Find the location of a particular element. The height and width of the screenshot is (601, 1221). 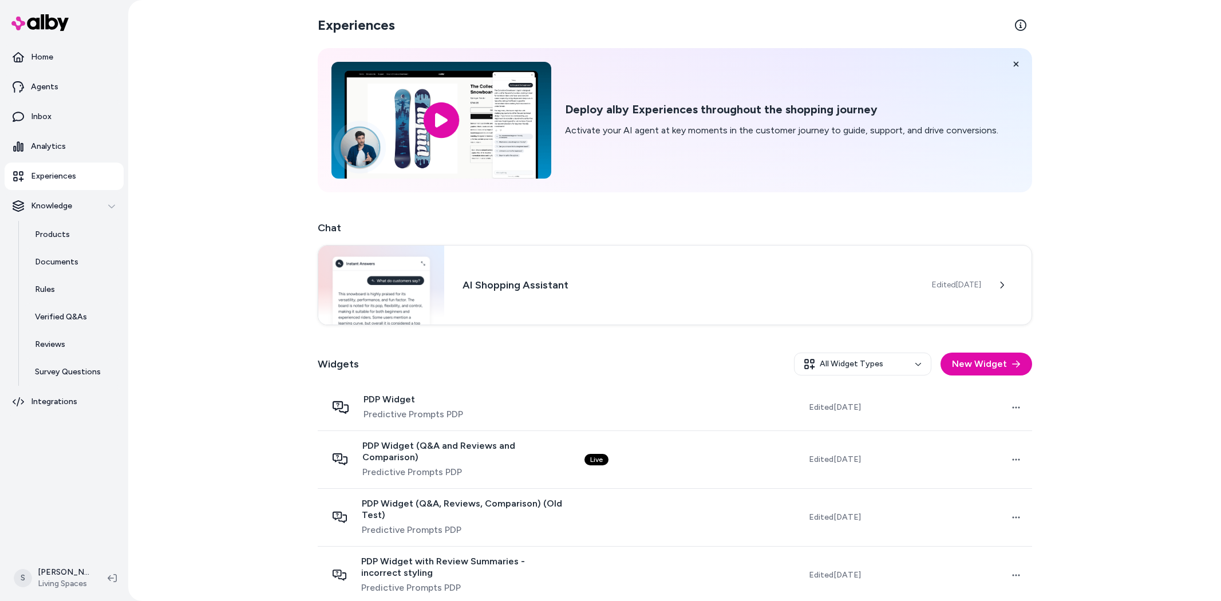

p: Rules is located at coordinates (45, 290).